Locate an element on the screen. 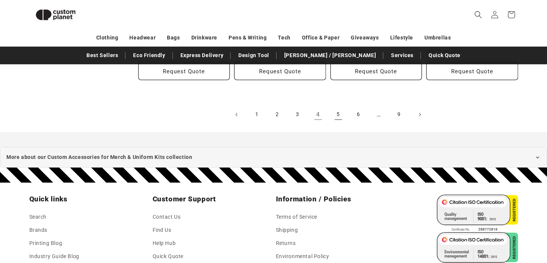 Image resolution: width=547 pixels, height=263 pixels. a: Returns is located at coordinates (286, 243).